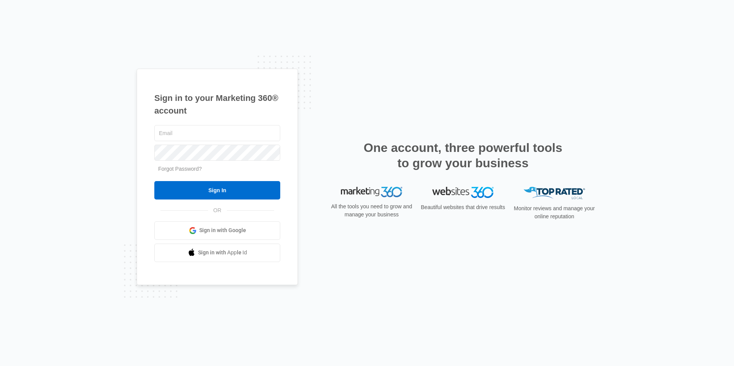  What do you see at coordinates (217, 104) in the screenshot?
I see `h1: Sign in to your Marketing 360® account` at bounding box center [217, 104].